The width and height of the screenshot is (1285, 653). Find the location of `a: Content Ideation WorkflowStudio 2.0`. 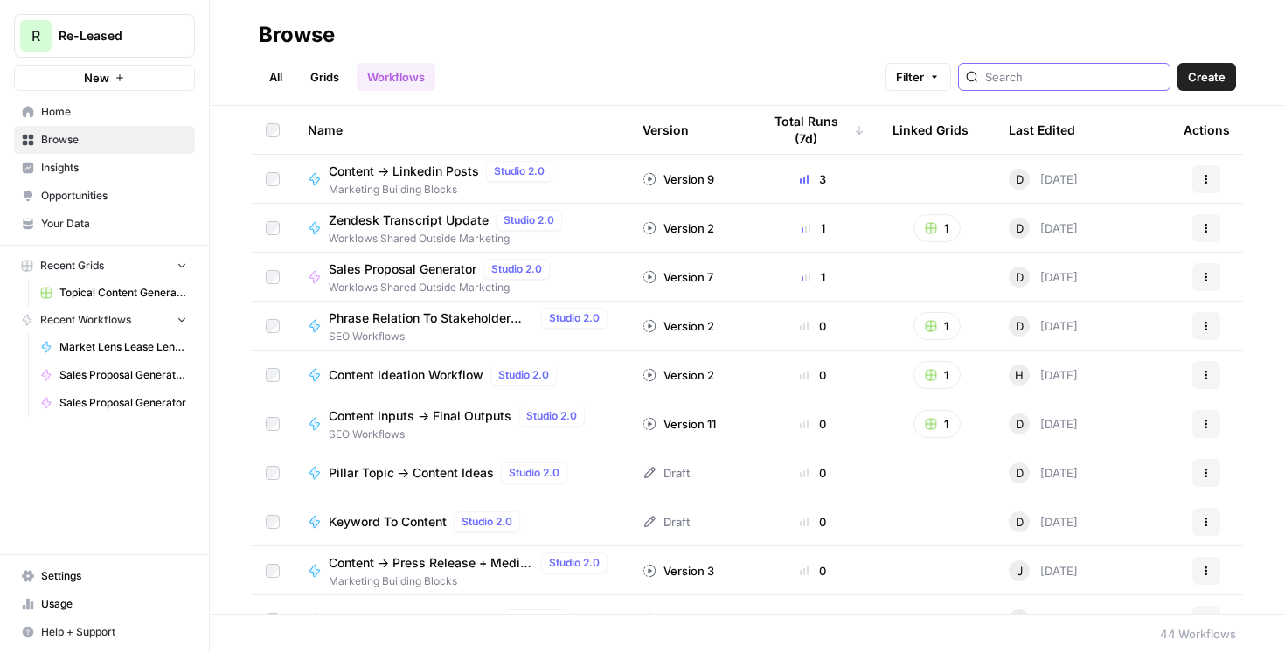

a: Content Ideation WorkflowStudio 2.0 is located at coordinates (461, 375).